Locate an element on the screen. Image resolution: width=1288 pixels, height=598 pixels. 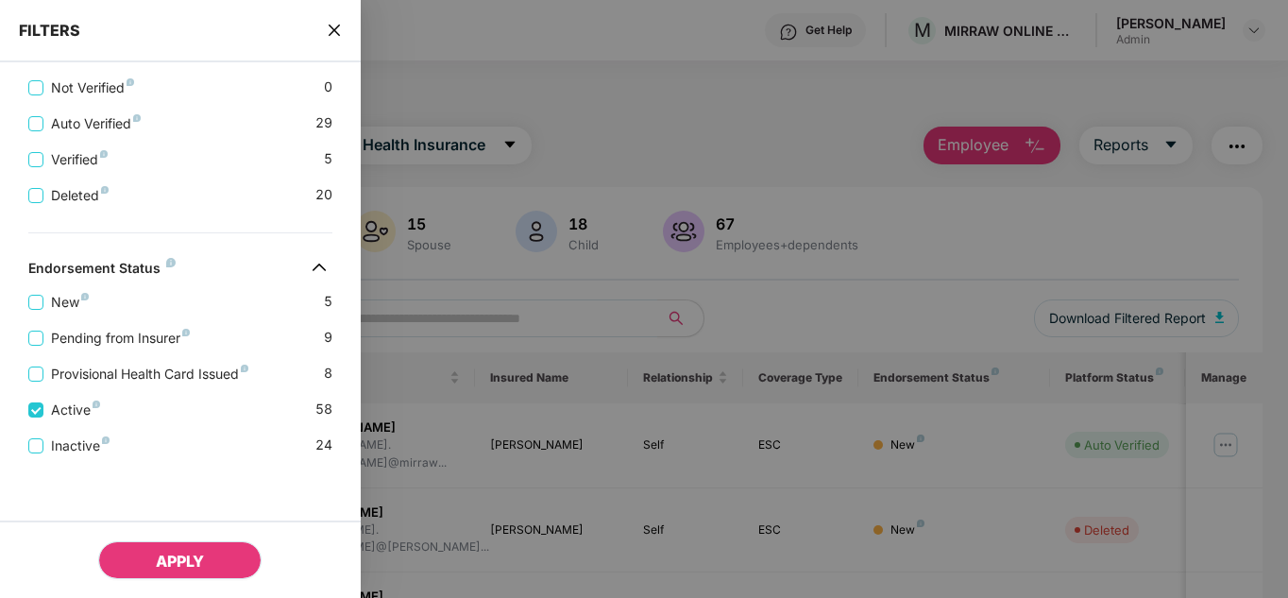
span: Provisional Health Card Issued is located at coordinates (149, 374).